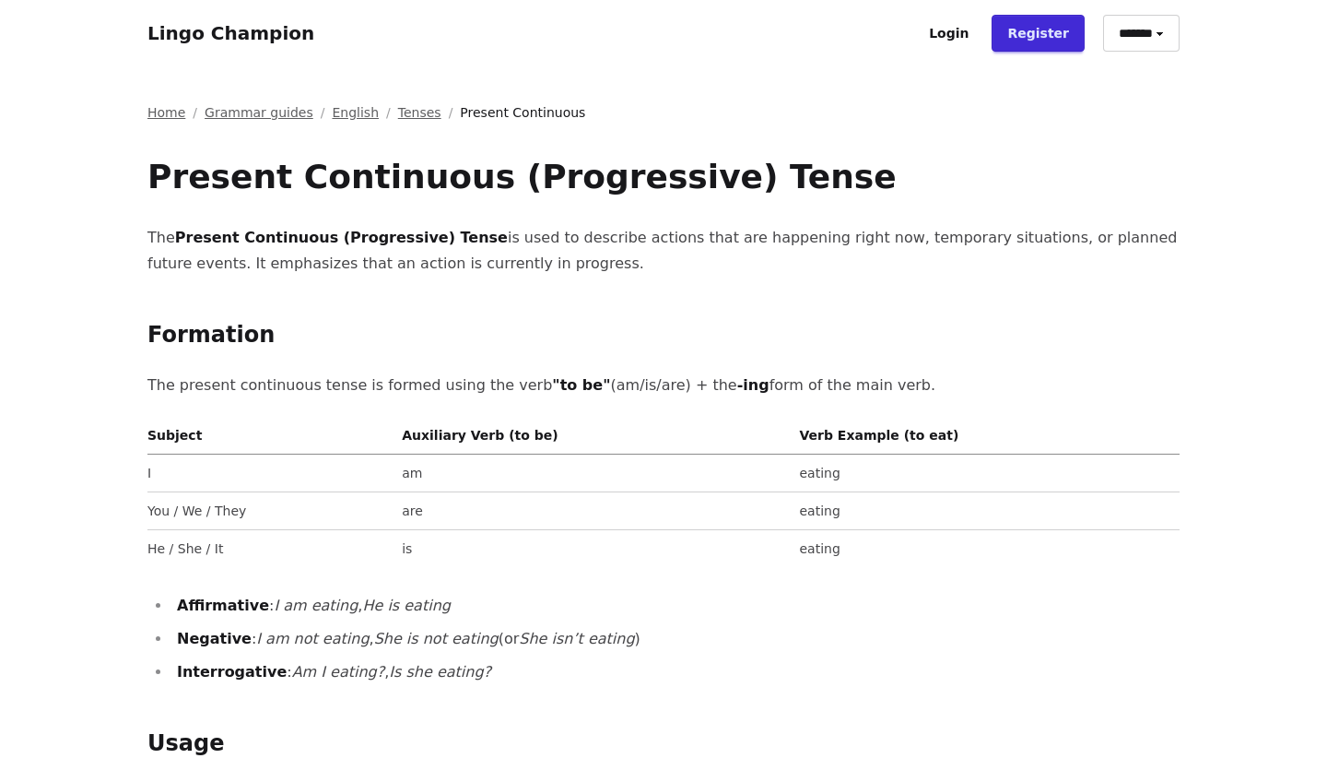 The width and height of the screenshot is (1327, 782). I want to click on th: Verb Example (to eat), so click(985, 439).